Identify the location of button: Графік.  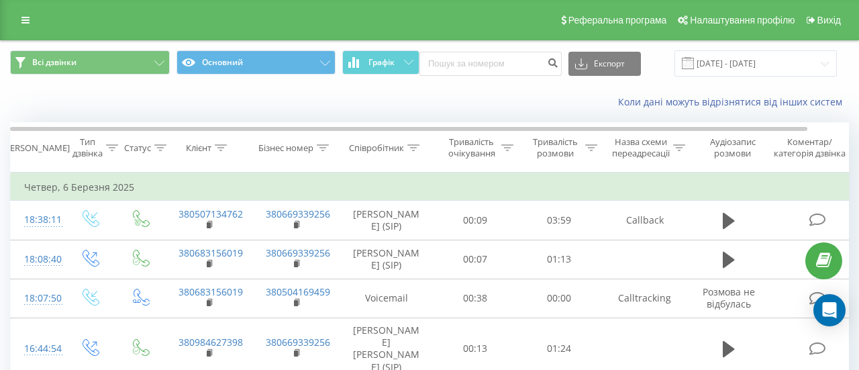
(381, 62).